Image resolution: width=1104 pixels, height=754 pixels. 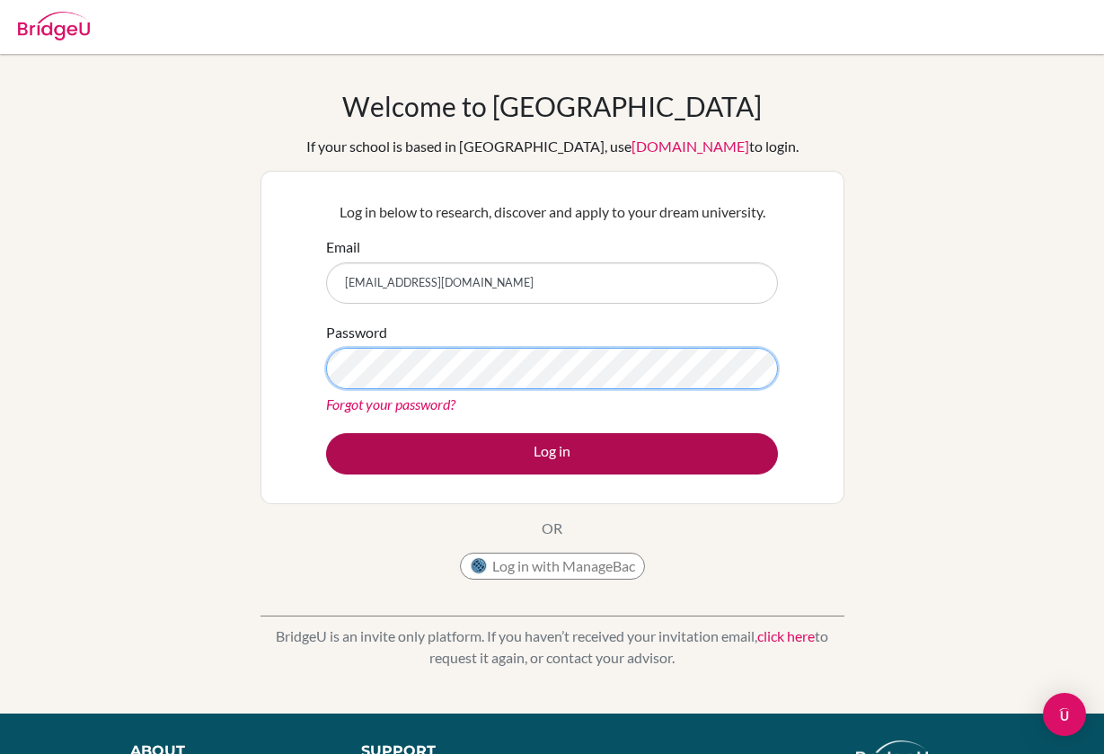 I want to click on p: BridgeU is an invite only platform. If you haven’t received your invitation email, to request it ..., so click(x=553, y=647).